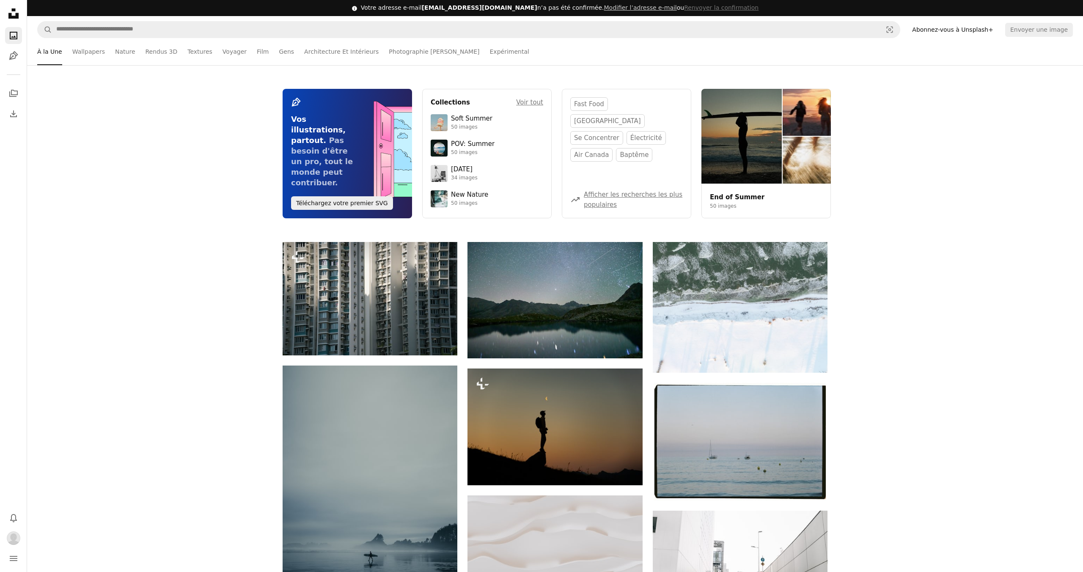  I want to click on a: Nature, so click(125, 52).